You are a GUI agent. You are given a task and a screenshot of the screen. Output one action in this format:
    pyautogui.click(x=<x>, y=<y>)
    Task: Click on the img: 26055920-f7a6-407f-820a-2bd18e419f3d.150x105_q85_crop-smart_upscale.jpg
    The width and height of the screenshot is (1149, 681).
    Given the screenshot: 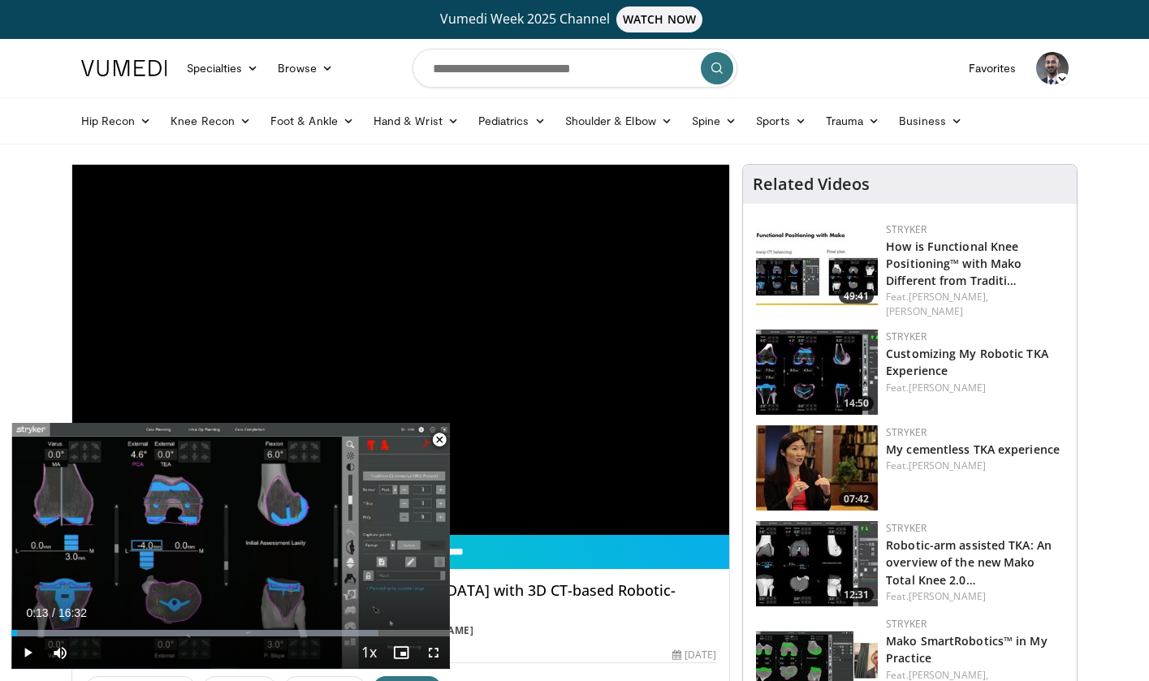 What is the action you would take?
    pyautogui.click(x=817, y=372)
    